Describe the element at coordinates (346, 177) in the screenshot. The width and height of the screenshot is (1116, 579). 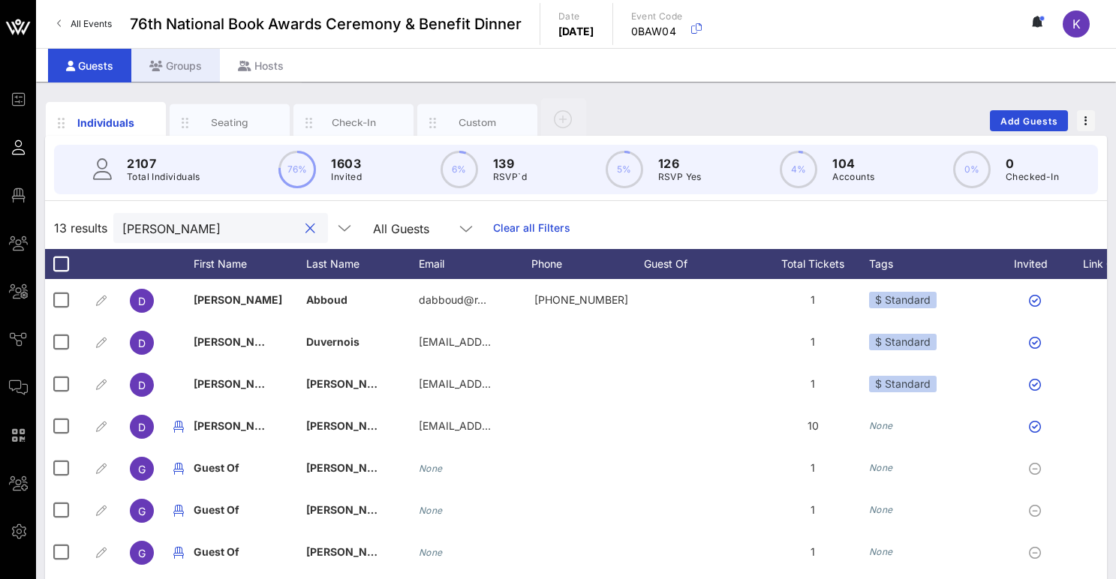
I see `p: Invited` at that location.